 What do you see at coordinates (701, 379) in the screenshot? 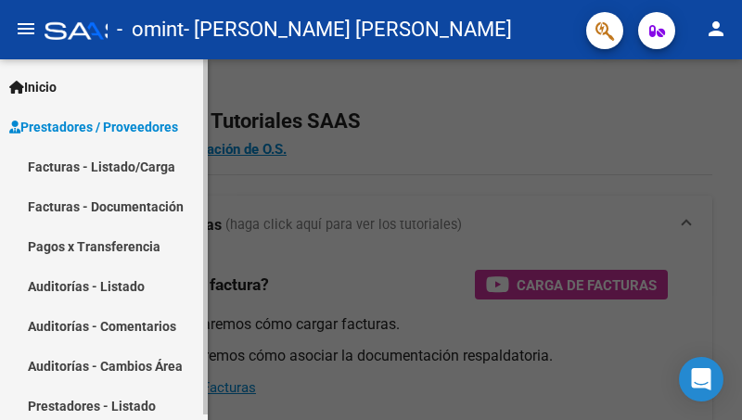
I see `div: Open Intercom Messenger` at bounding box center [701, 379].